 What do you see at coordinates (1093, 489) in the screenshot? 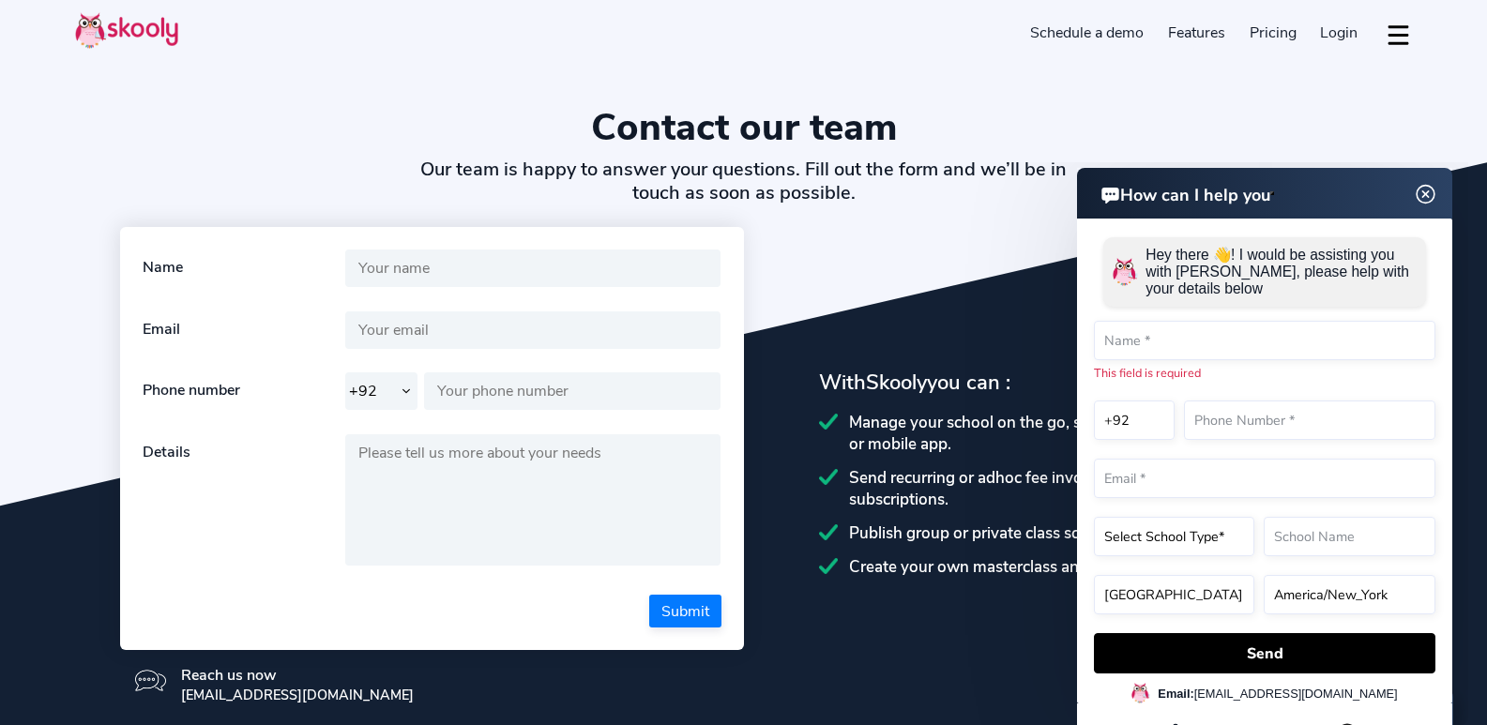
I see `div: Send recurring or adhoc fee invoices, create memberships or subscriptions.` at bounding box center [1093, 489].